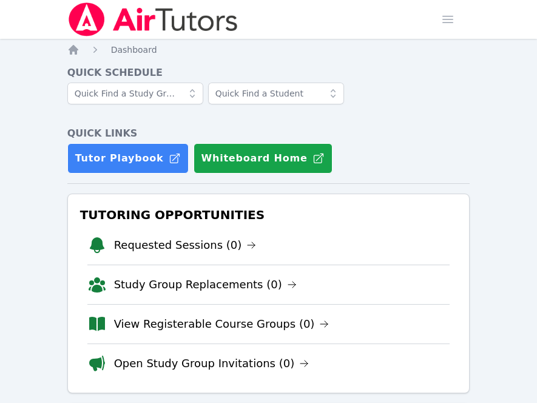 This screenshot has height=403, width=537. I want to click on input: Quick Find a Study Group, so click(135, 93).